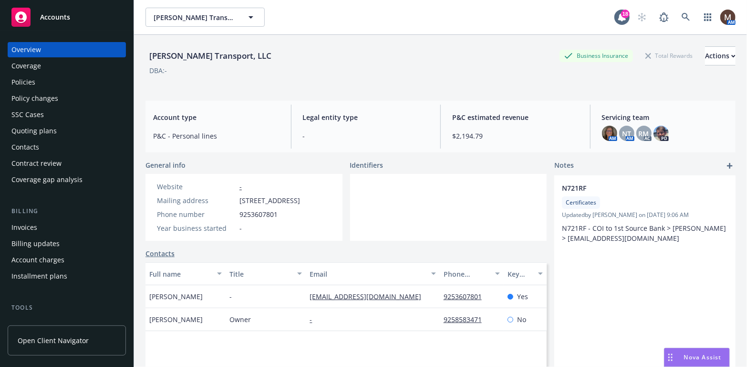 This screenshot has width=747, height=367. Describe the element at coordinates (373, 274) in the screenshot. I see `button: Email` at that location.